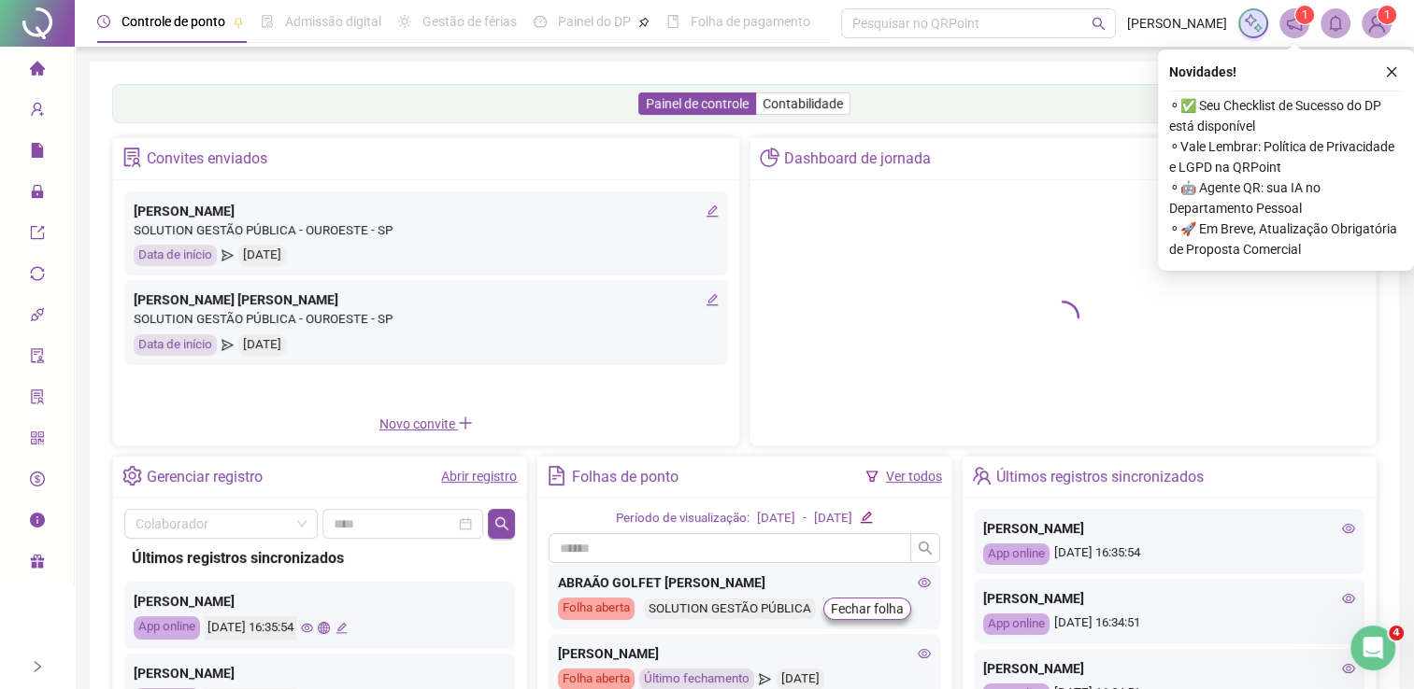 The image size is (1414, 689). Describe the element at coordinates (37, 441) in the screenshot. I see `span: qrcode` at that location.